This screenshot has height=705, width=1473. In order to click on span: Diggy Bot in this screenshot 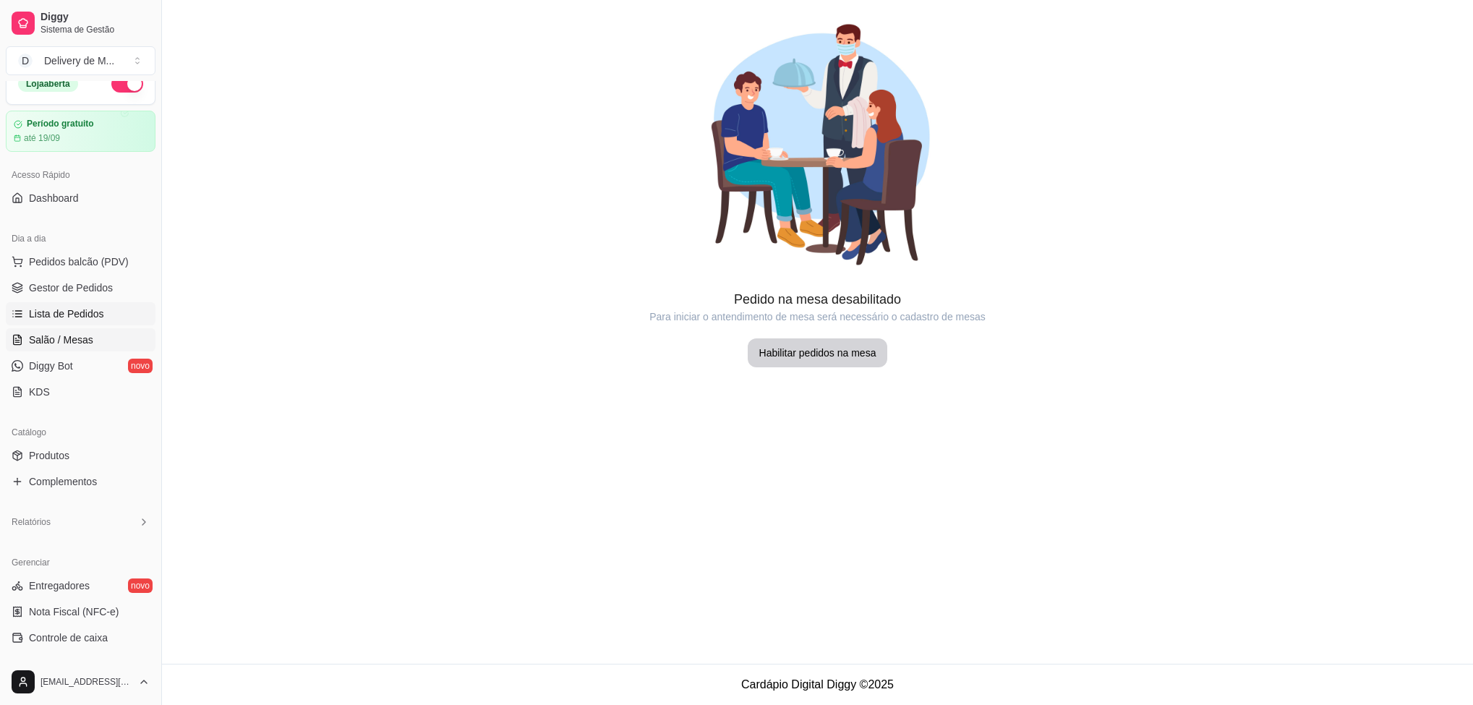, I will do `click(51, 366)`.